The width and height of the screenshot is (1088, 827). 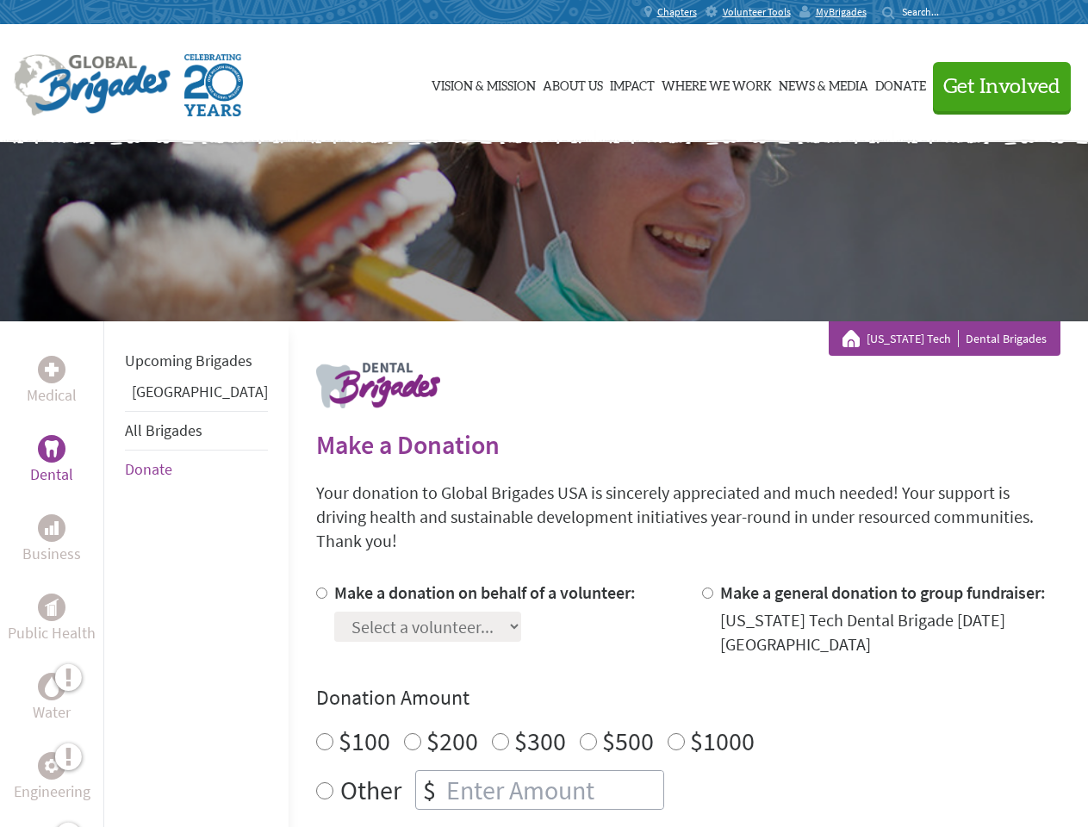 I want to click on div: Engineering, so click(x=52, y=766).